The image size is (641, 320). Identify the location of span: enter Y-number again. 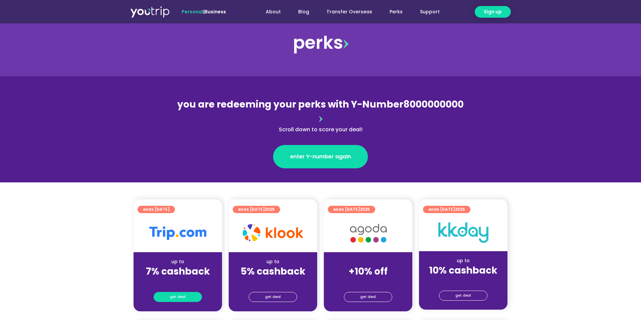
(321, 157).